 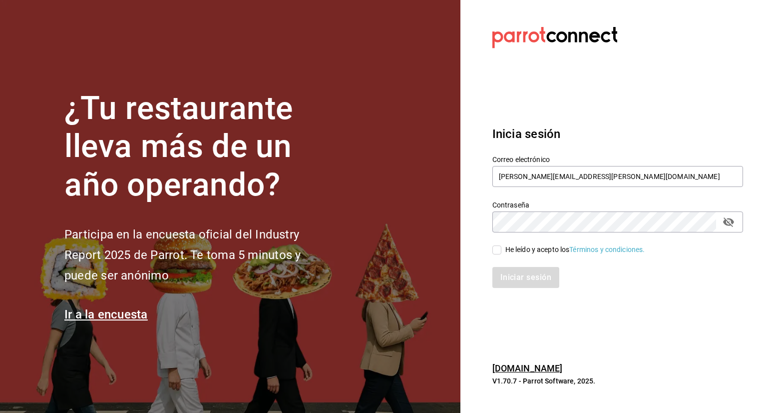 I want to click on div: He leído y acepto los, so click(x=575, y=249).